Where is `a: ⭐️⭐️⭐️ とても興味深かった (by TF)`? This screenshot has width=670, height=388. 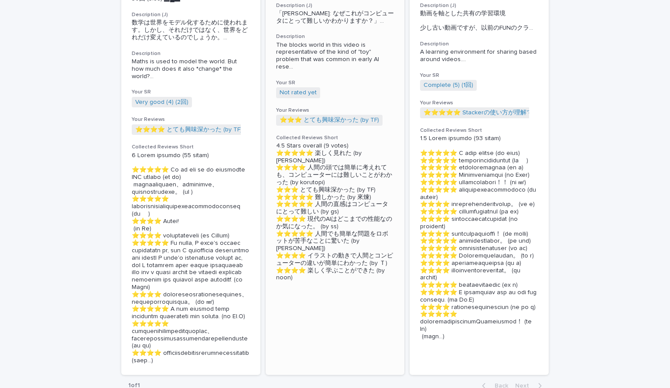 a: ⭐️⭐️⭐️ とても興味深かった (by TF) is located at coordinates (329, 120).